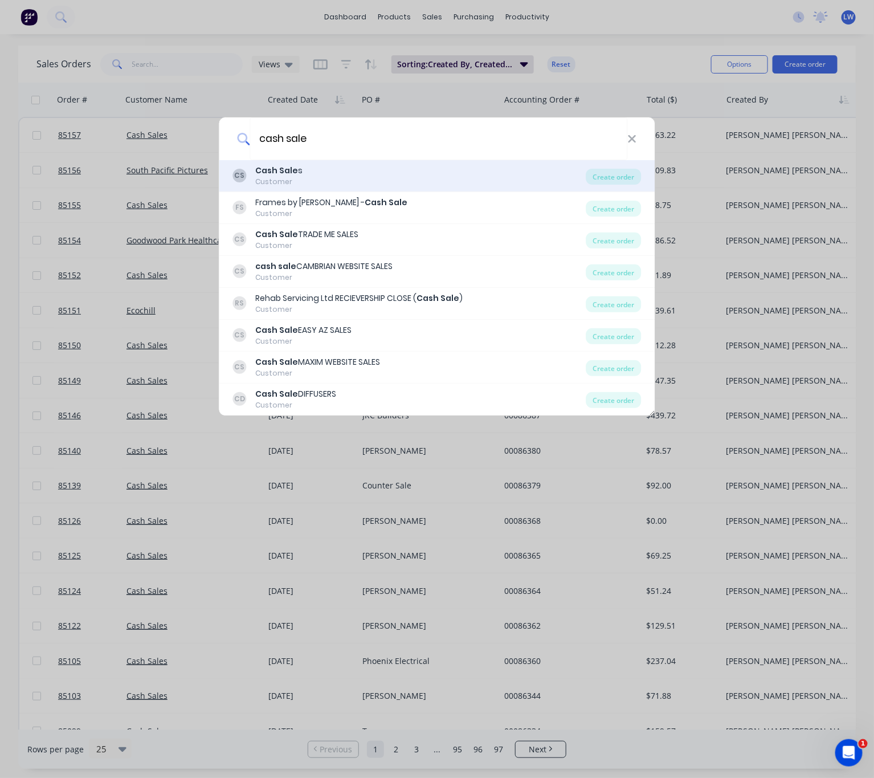 This screenshot has width=874, height=778. I want to click on b: cash sale, so click(276, 266).